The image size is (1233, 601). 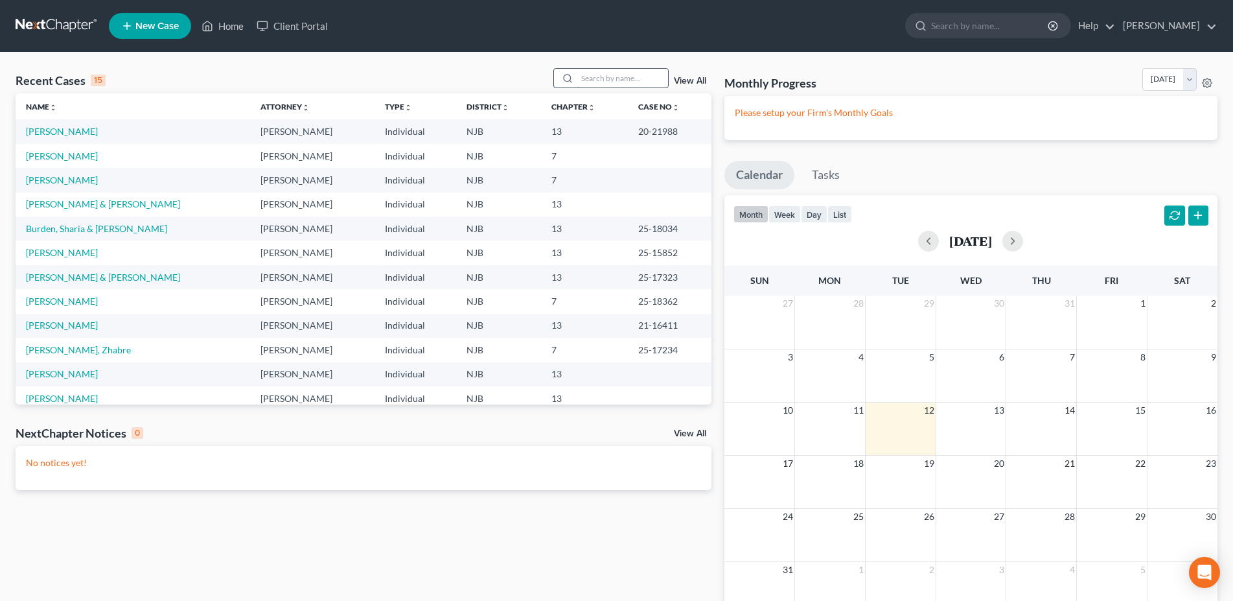 What do you see at coordinates (364, 463) in the screenshot?
I see `p: No notices yet!` at bounding box center [364, 463].